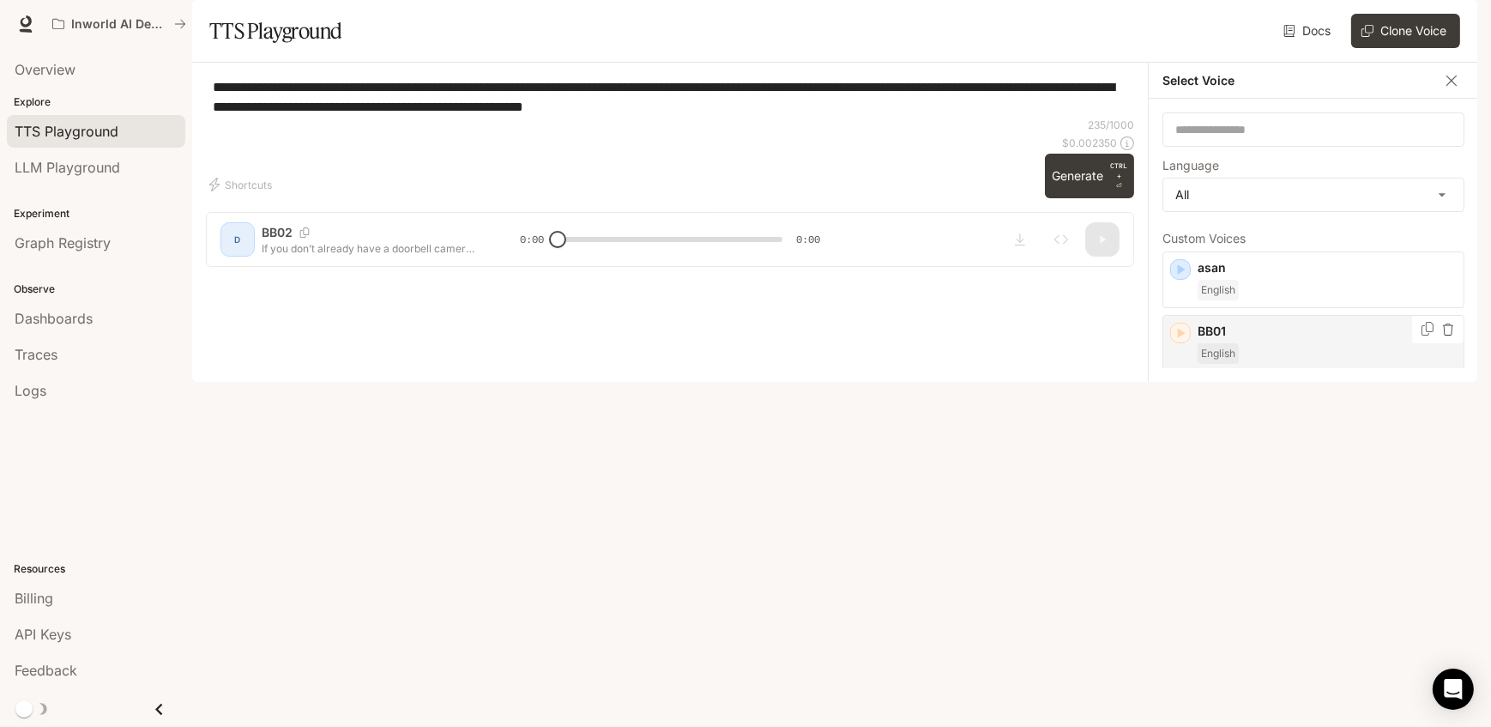 The height and width of the screenshot is (727, 1491). I want to click on p: Language, so click(1191, 166).